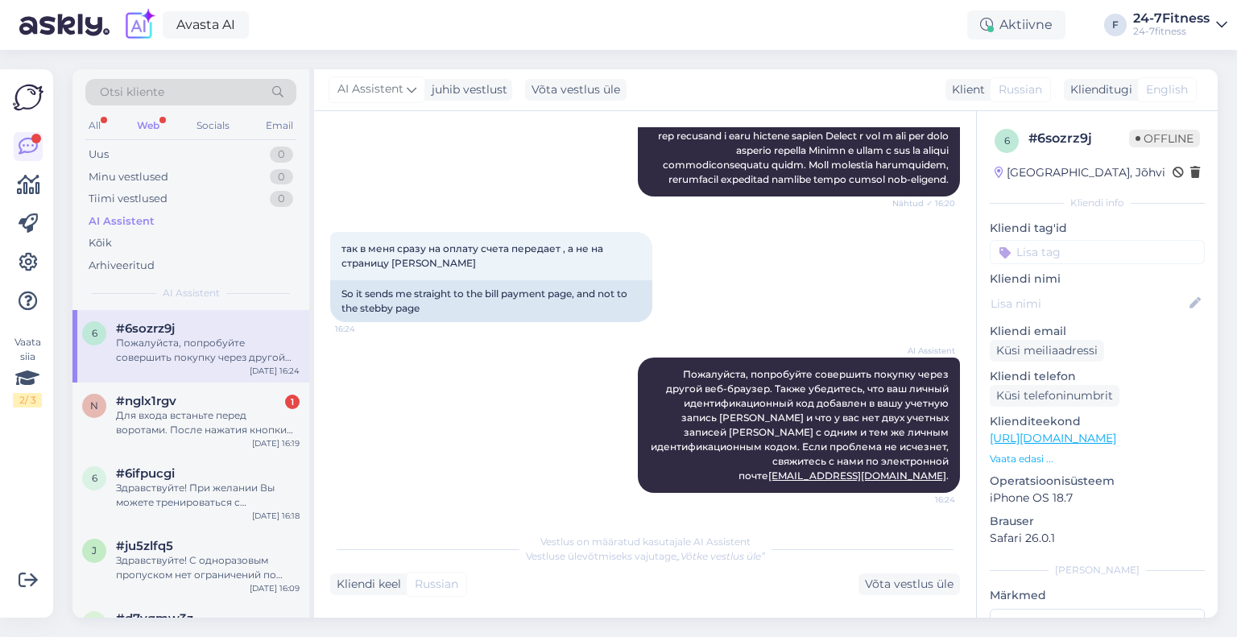  Describe the element at coordinates (148, 126) in the screenshot. I see `div: Web` at that location.